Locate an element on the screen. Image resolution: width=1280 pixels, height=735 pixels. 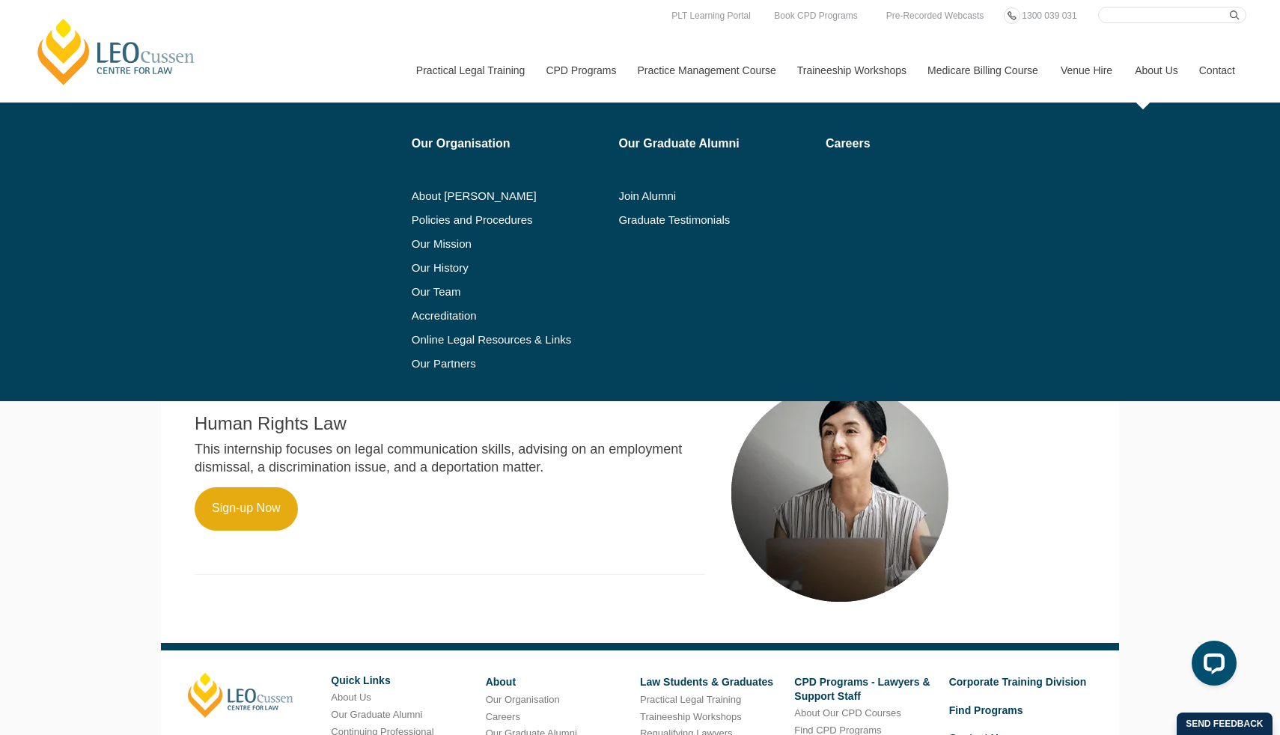
a: 1300 039 031 is located at coordinates (1049, 16).